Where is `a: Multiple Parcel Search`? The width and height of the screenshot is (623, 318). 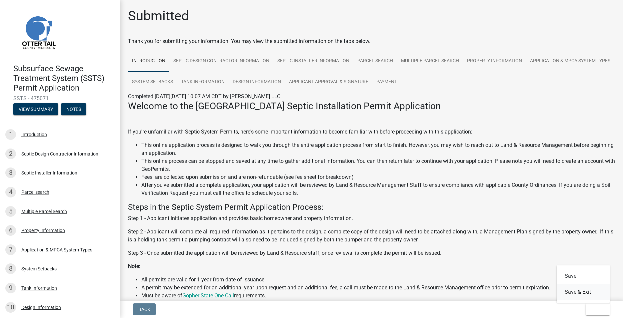 a: Multiple Parcel Search is located at coordinates (430, 61).